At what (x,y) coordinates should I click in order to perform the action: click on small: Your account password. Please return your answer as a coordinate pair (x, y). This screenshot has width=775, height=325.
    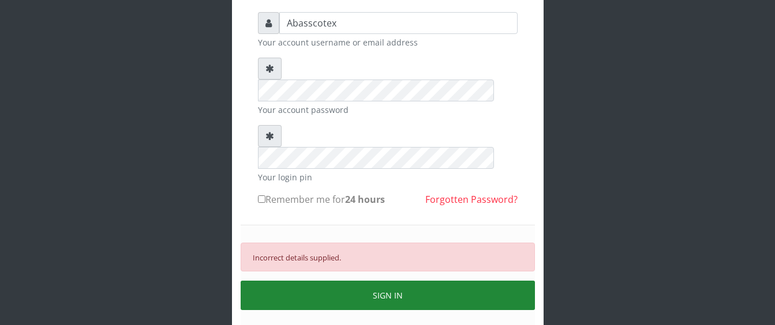
    Looking at the image, I should click on (388, 110).